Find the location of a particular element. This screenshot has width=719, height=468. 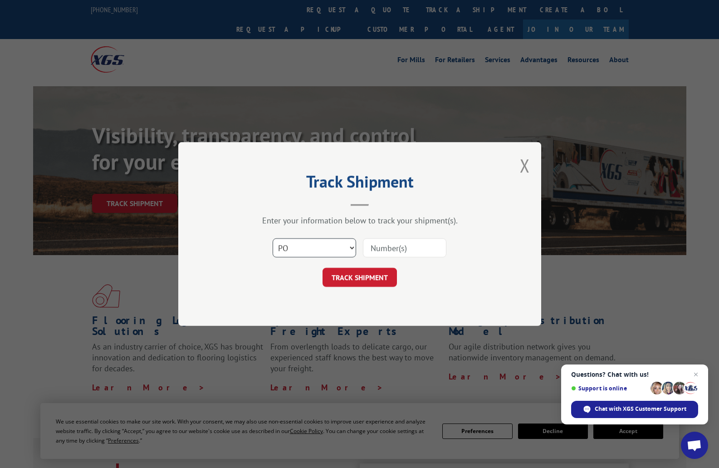

span: Questions? Chat with us! is located at coordinates (635, 374).